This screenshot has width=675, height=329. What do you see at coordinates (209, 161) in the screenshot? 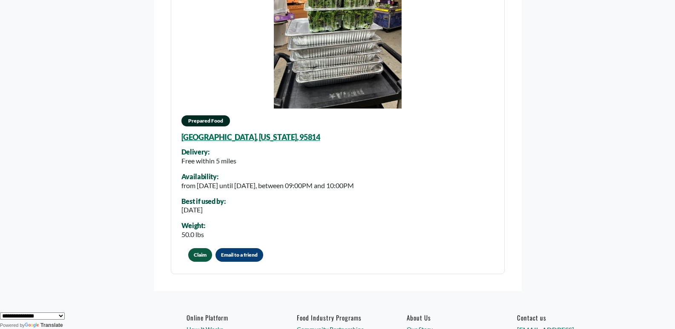
I see `div: Free within 5 miles` at bounding box center [209, 161].